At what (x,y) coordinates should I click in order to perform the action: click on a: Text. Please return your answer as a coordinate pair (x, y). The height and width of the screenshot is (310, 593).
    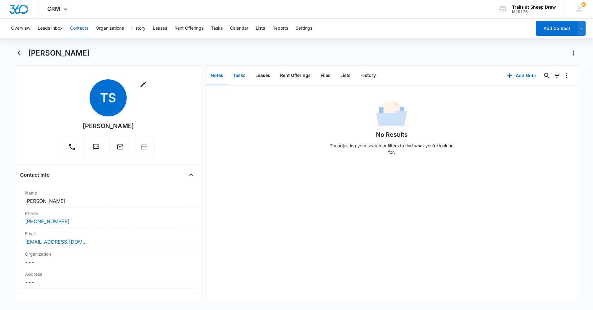
    Looking at the image, I should click on (96, 149).